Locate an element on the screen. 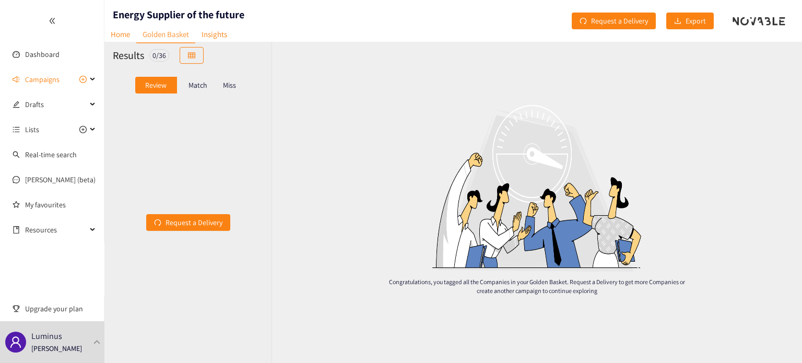 The image size is (802, 363). div: 0 / 36 is located at coordinates (159, 55).